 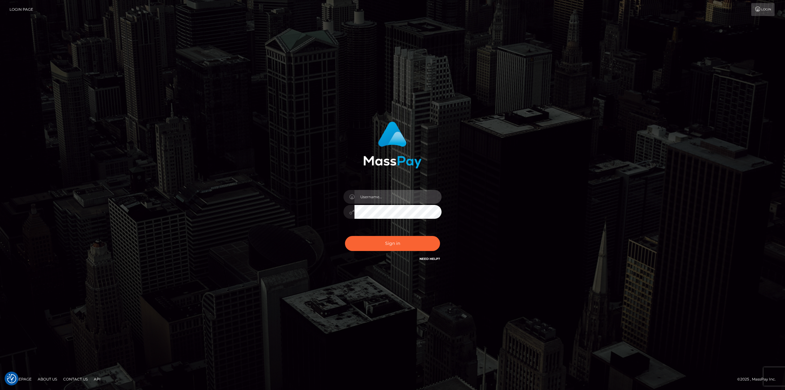 What do you see at coordinates (12, 378) in the screenshot?
I see `img: Revisit consent button` at bounding box center [12, 378].